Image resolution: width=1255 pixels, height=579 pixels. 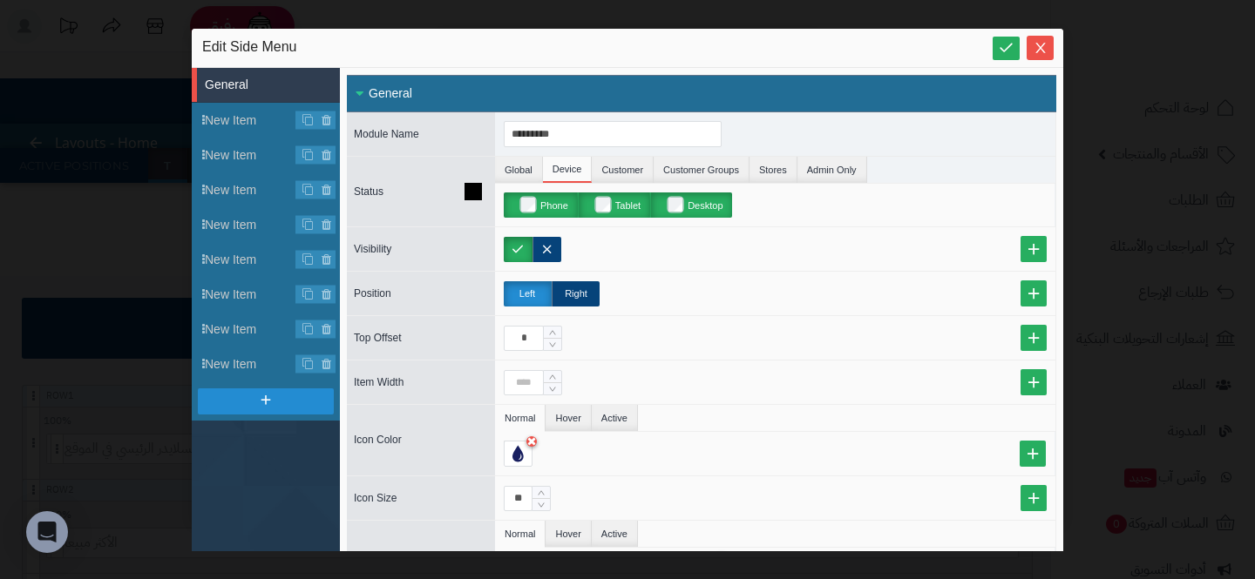 What do you see at coordinates (372, 294) in the screenshot?
I see `span: Position` at bounding box center [372, 294].